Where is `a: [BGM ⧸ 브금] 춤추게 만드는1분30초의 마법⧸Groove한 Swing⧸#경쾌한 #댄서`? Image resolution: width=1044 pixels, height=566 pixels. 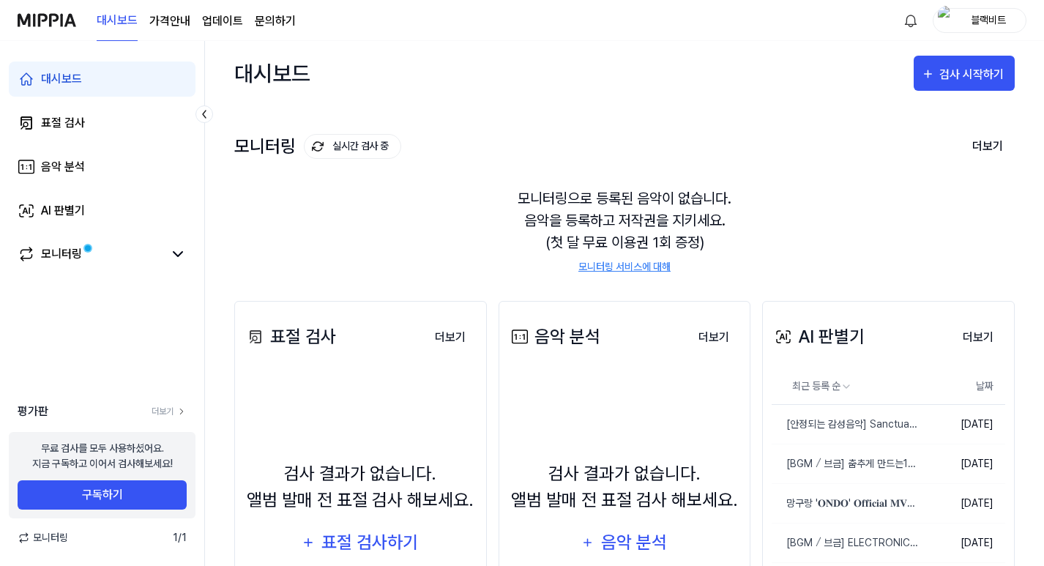 a: [BGM ⧸ 브금] 춤추게 만드는1분30초의 마법⧸Groove한 Swing⧸#경쾌한 #댄서 is located at coordinates (846, 463).